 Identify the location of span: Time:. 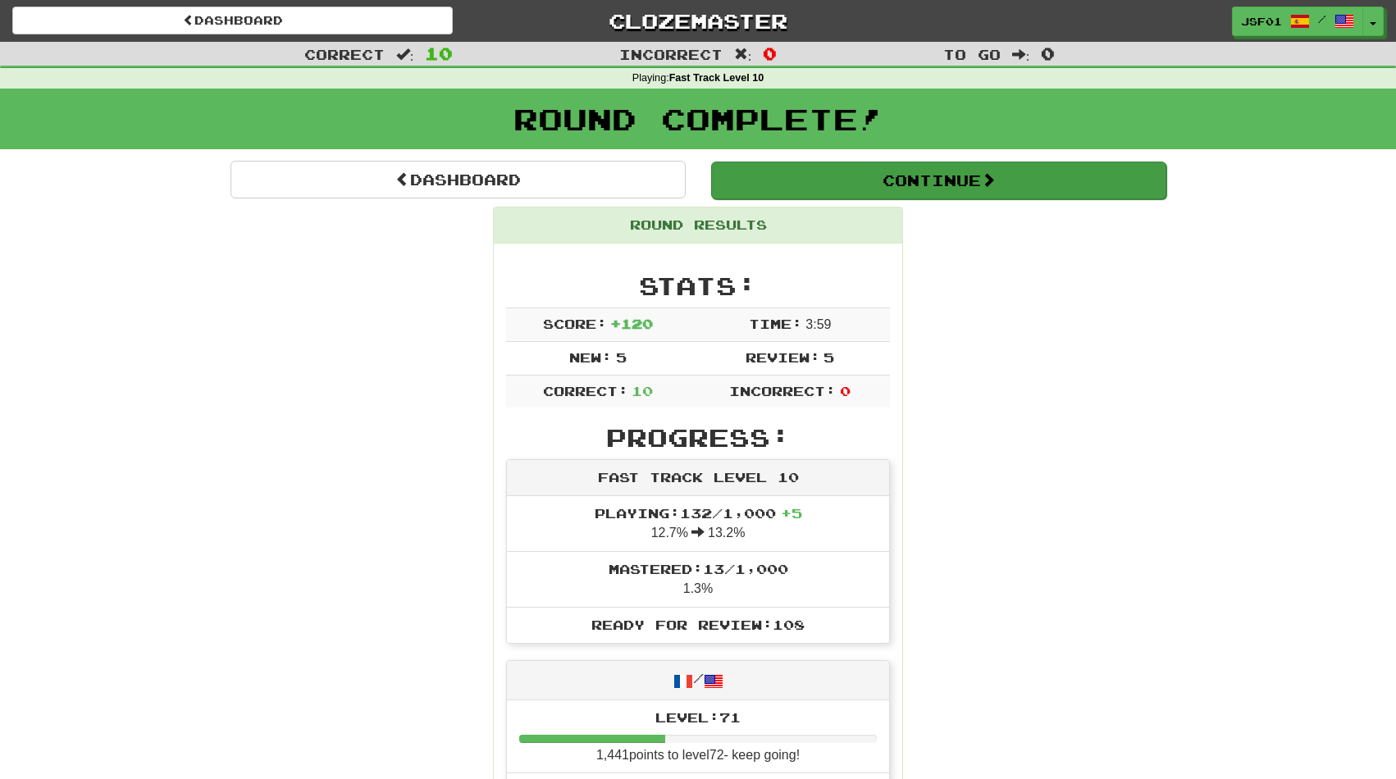
(775, 323).